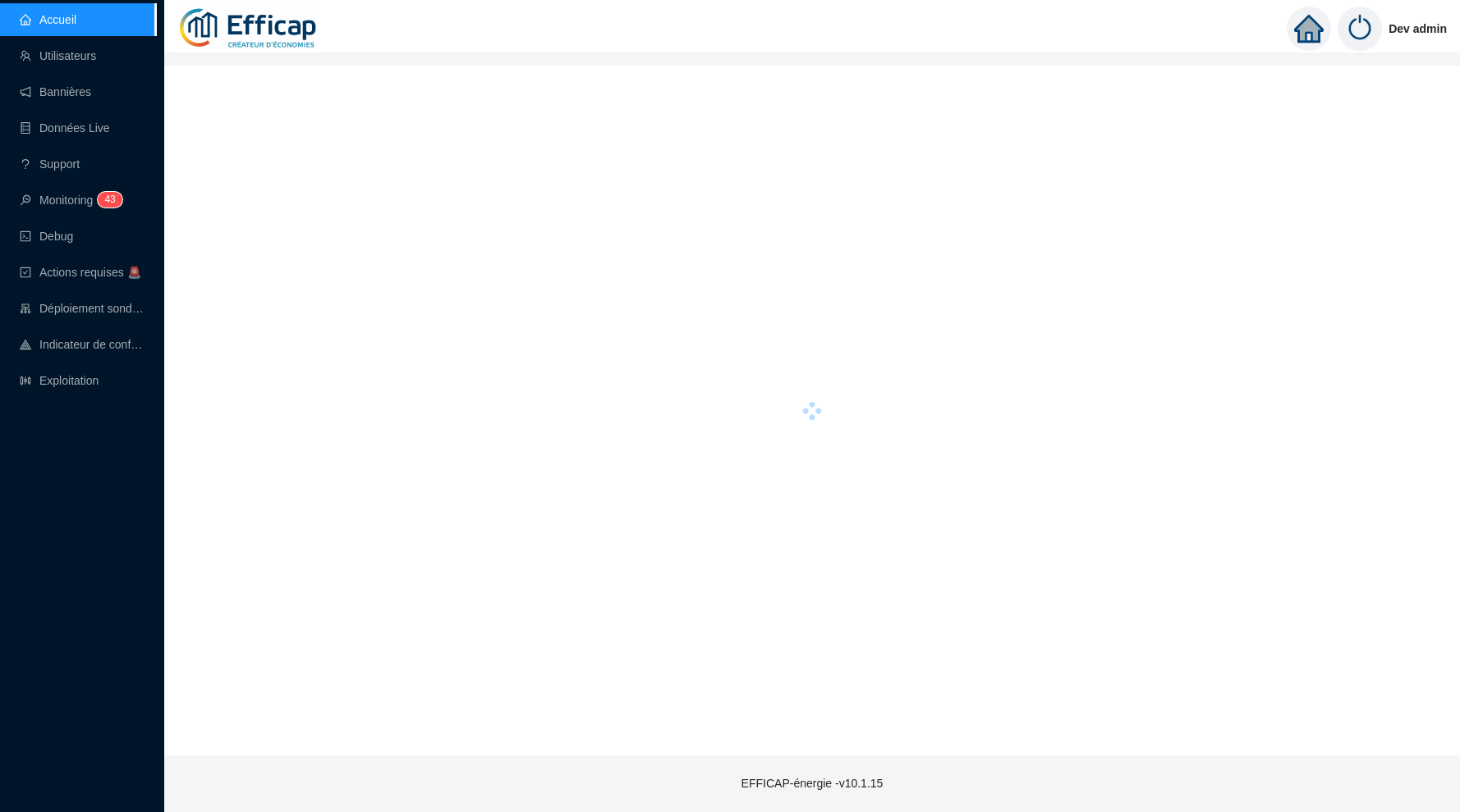 This screenshot has height=812, width=1460. I want to click on span: Actions requises 🚨, so click(91, 273).